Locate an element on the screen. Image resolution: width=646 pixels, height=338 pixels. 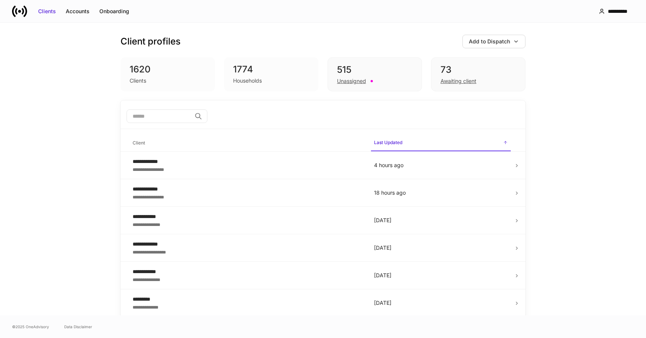
button: Accounts is located at coordinates (77, 11).